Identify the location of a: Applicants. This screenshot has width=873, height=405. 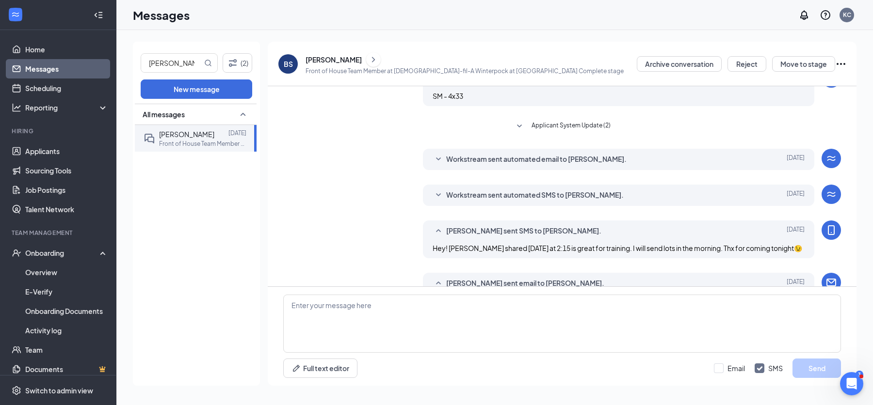
(66, 151).